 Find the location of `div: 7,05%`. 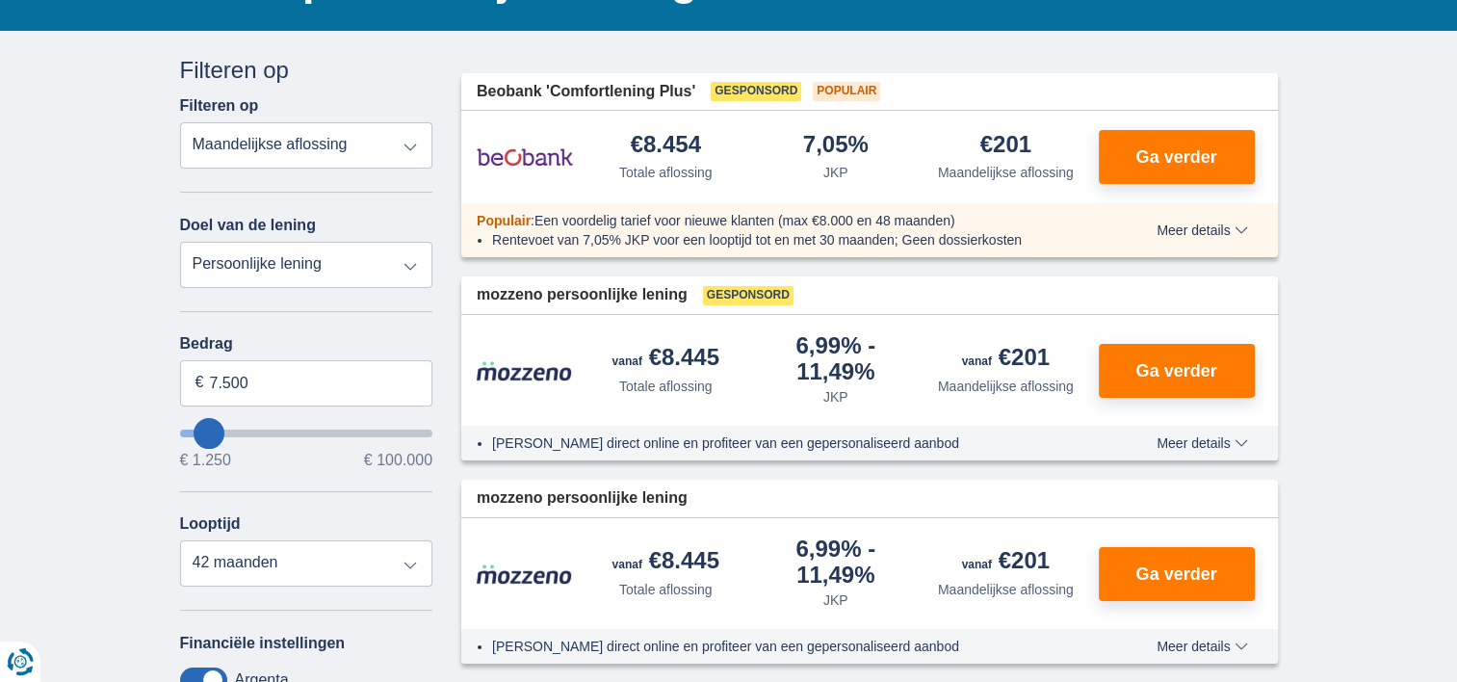

div: 7,05% is located at coordinates (836, 145).